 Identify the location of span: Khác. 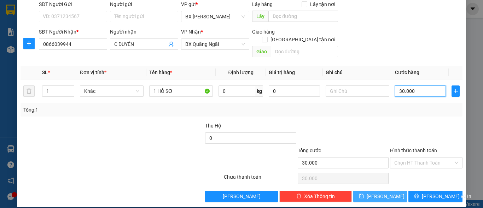
(112, 91).